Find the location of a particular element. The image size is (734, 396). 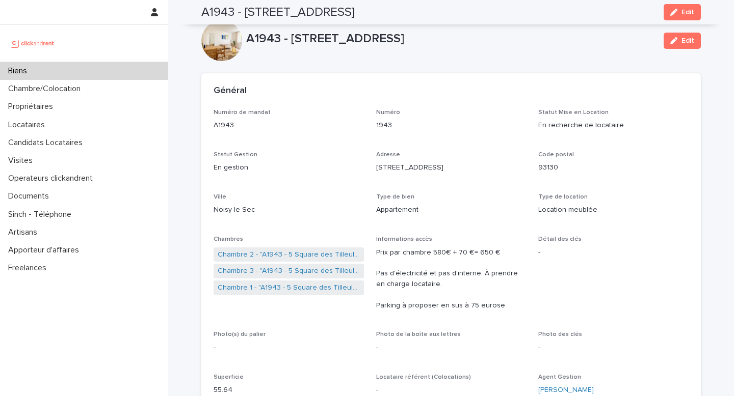

img: UCB0brd3T0yccxBKYDjQ is located at coordinates (33, 43).